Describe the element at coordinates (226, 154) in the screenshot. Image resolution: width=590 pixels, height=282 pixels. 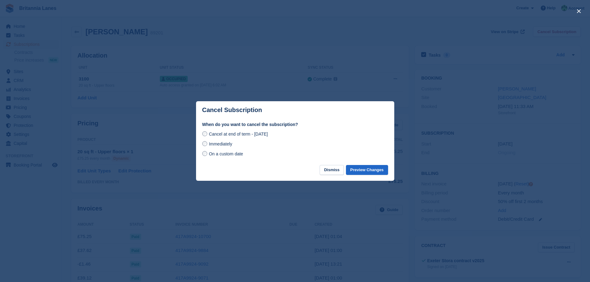
I see `span: On a custom date` at that location.